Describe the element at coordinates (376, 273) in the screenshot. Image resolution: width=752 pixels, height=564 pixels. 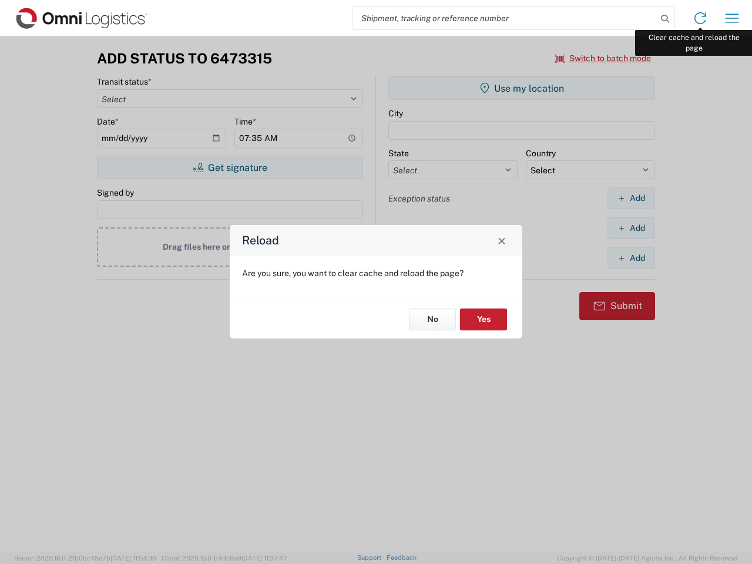
I see `p: Are you sure, you want to clear cache and reload the page?` at that location.